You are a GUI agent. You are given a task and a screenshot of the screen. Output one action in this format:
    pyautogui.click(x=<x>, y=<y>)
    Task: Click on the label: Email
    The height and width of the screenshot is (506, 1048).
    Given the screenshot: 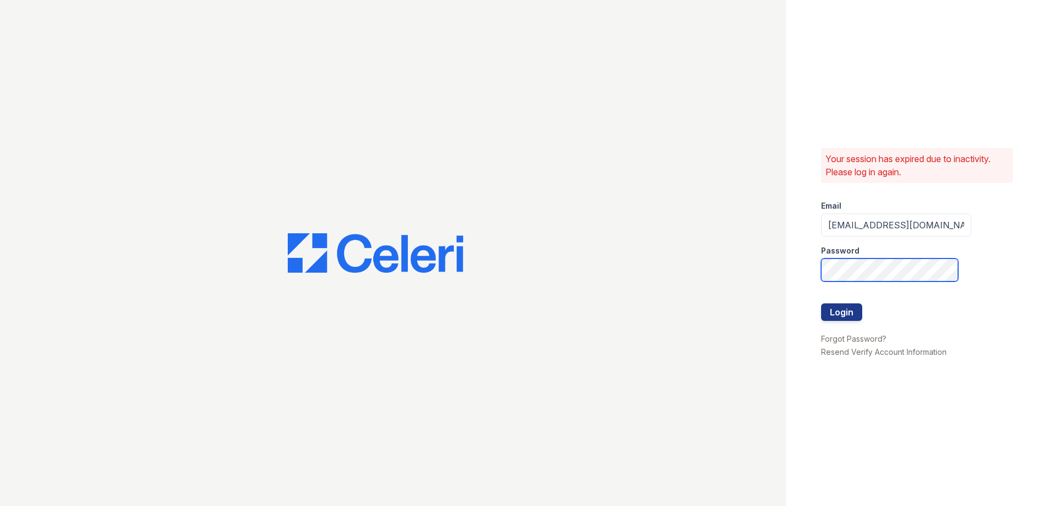 What is the action you would take?
    pyautogui.click(x=831, y=206)
    